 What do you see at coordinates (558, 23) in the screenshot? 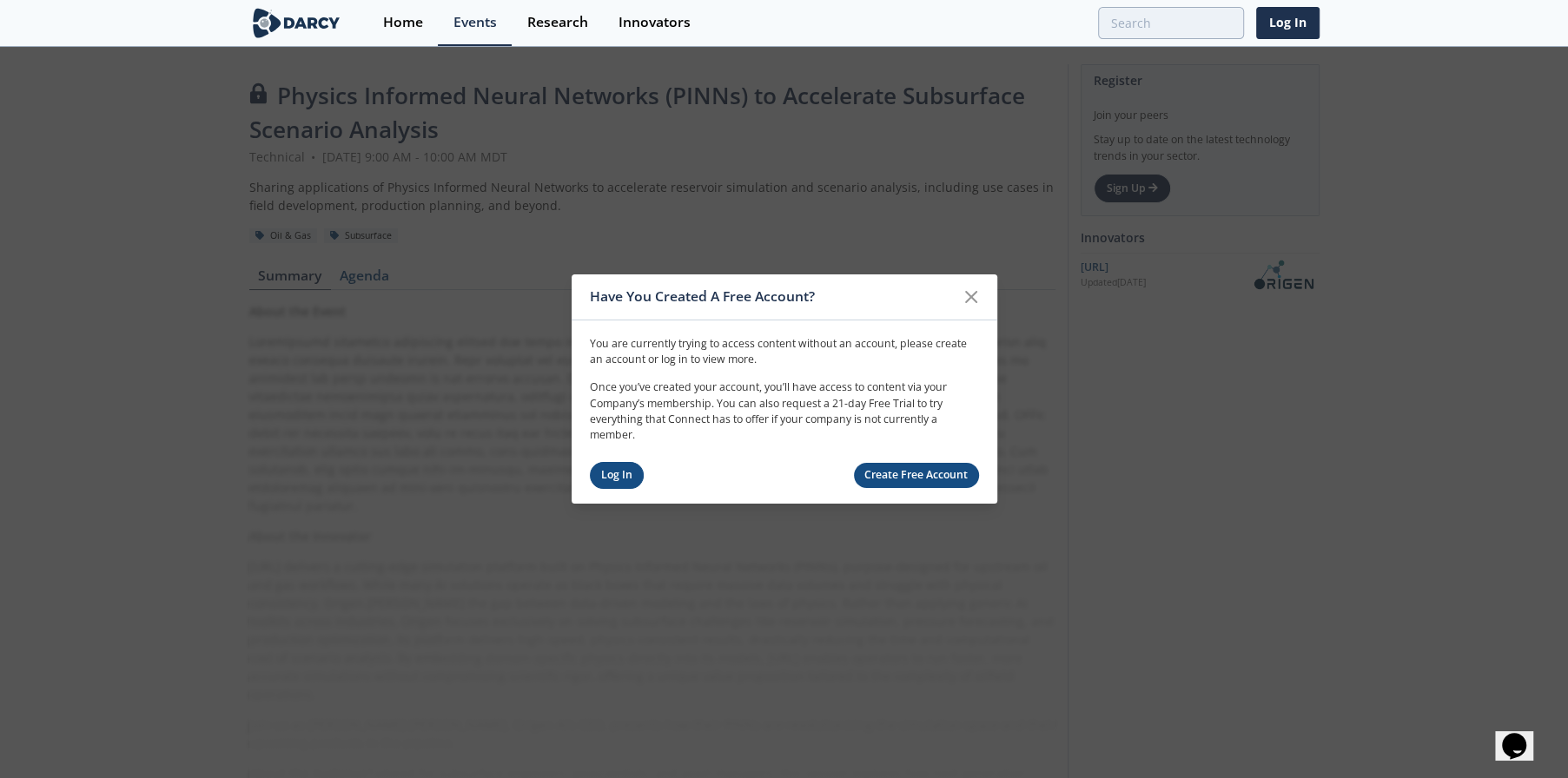
I see `div: Research` at bounding box center [558, 23].